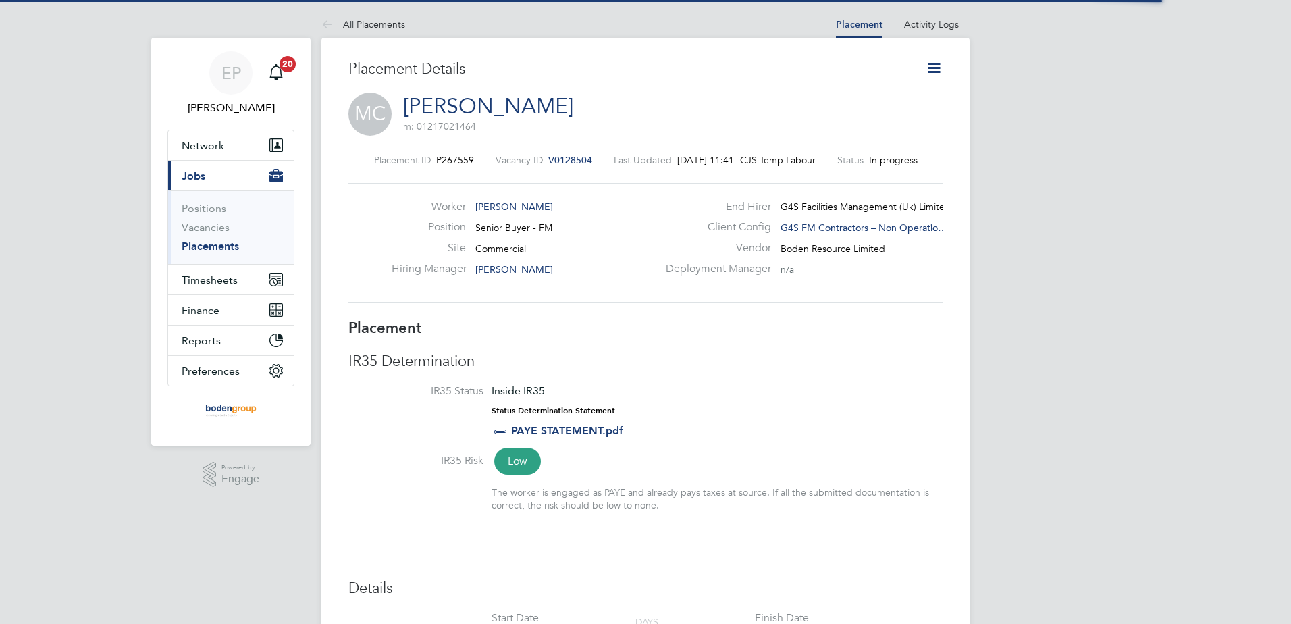 The height and width of the screenshot is (624, 1291). I want to click on label: Site, so click(429, 248).